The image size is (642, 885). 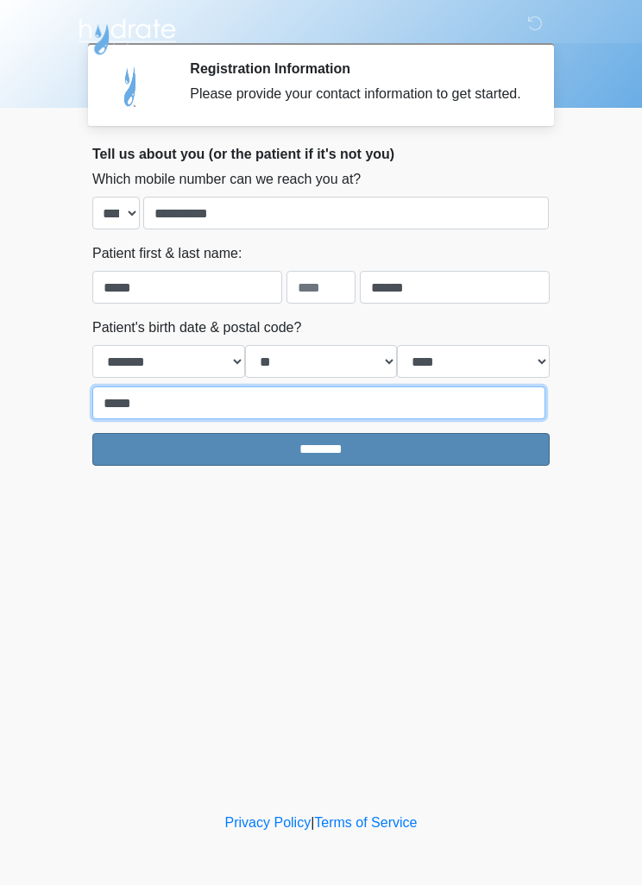 What do you see at coordinates (166, 254) in the screenshot?
I see `label: Patient first & last name:` at bounding box center [166, 254].